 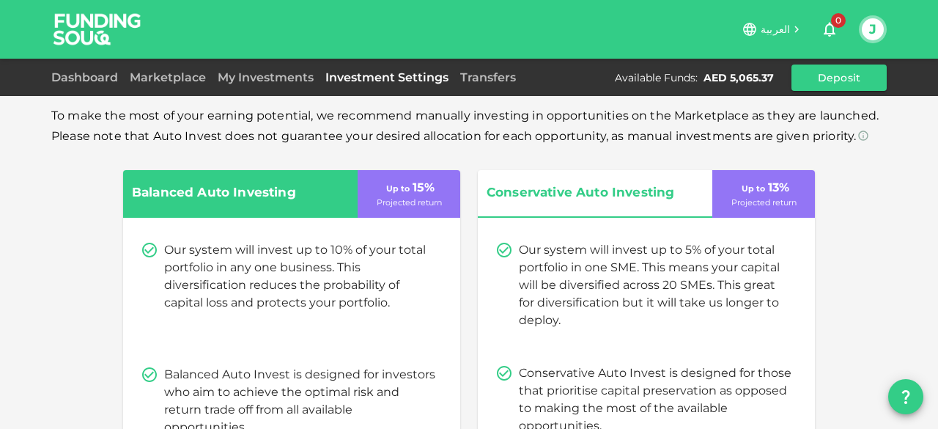 What do you see at coordinates (231, 193) in the screenshot?
I see `span: Balanced Auto Investing` at bounding box center [231, 193].